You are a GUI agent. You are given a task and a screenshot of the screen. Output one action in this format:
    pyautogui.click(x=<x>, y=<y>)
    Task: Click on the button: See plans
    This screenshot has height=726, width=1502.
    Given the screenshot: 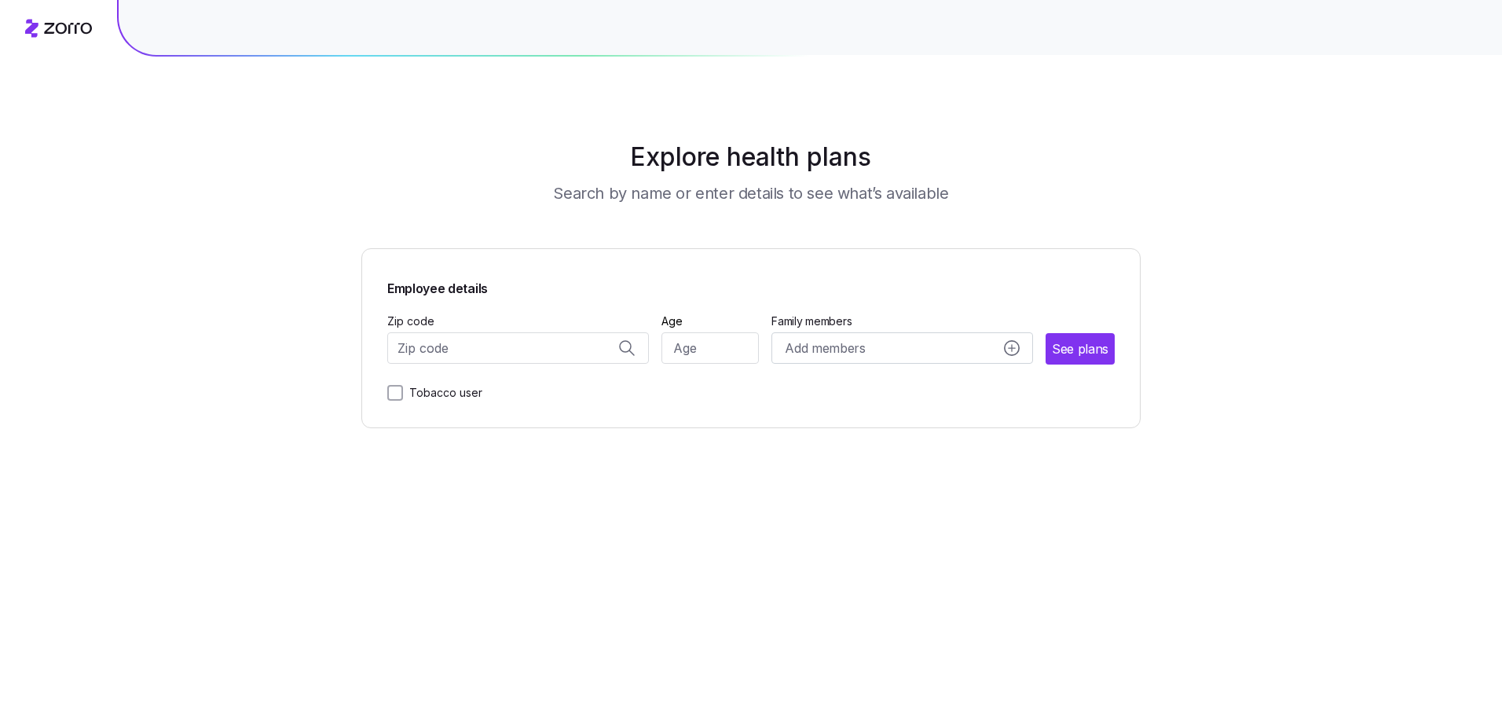 What is the action you would take?
    pyautogui.click(x=1080, y=349)
    